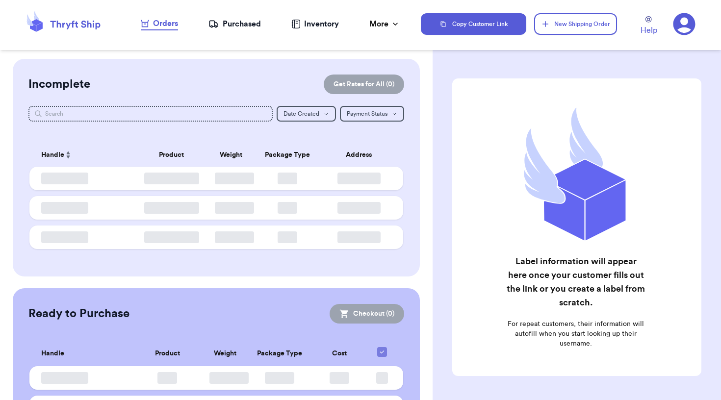  I want to click on button: Copy Customer Link, so click(474, 24).